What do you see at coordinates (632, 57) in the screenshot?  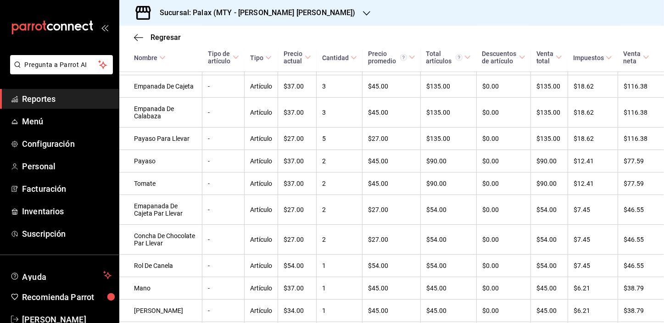 I see `div: Venta neta` at bounding box center [632, 57].